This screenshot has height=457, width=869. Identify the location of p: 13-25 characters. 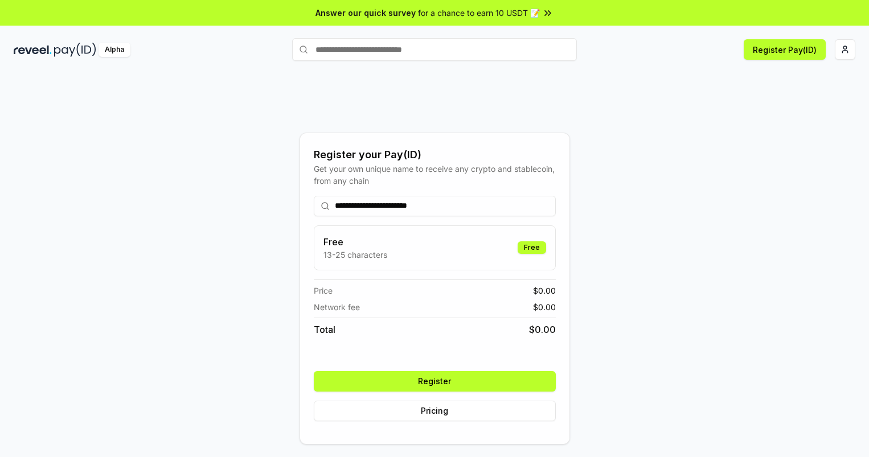
(355, 254).